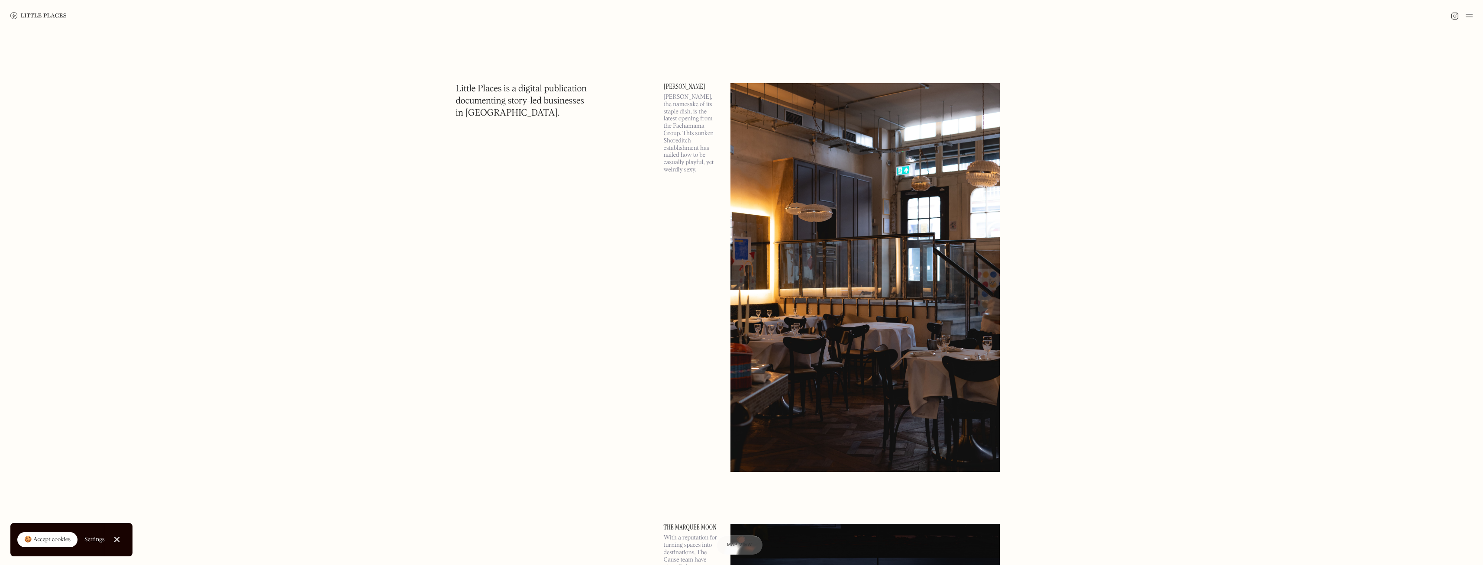  What do you see at coordinates (865, 277) in the screenshot?
I see `img: Lagana` at bounding box center [865, 277].